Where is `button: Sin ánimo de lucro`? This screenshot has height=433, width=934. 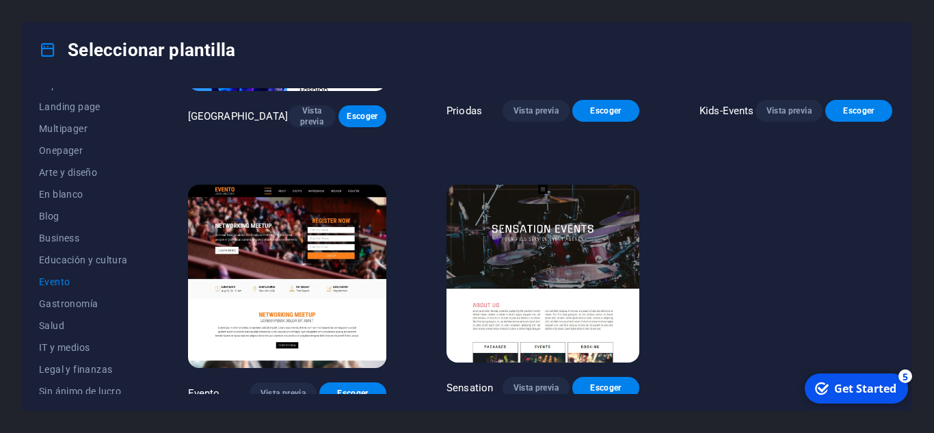 button: Sin ánimo de lucro is located at coordinates (83, 391).